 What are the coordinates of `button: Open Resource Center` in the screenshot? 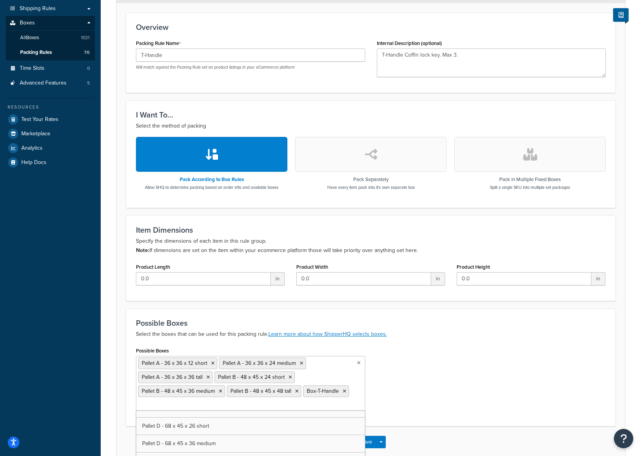 It's located at (624, 438).